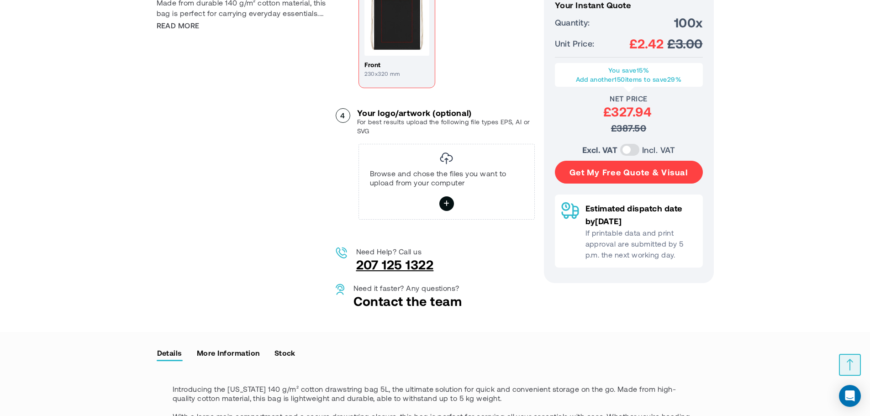 Image resolution: width=870 pixels, height=416 pixels. I want to click on a: label-description-title, so click(169, 352).